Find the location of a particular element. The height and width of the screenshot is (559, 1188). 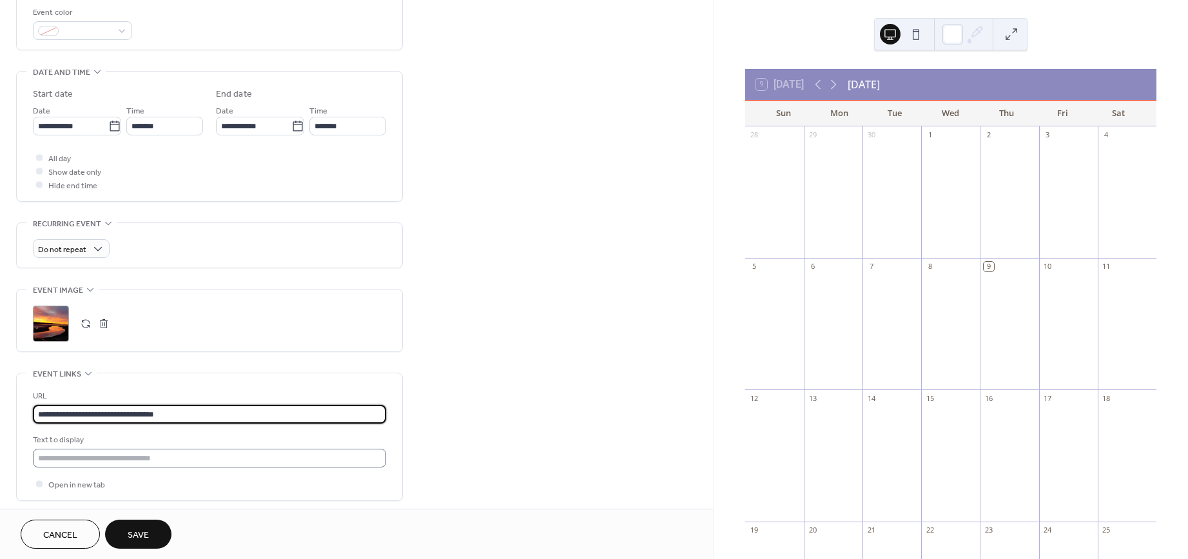

div: Mon is located at coordinates (839, 113).